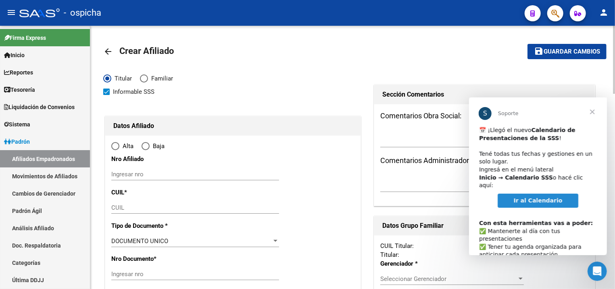 This screenshot has height=289, width=615. Describe the element at coordinates (160, 79) in the screenshot. I see `span: Familiar` at that location.